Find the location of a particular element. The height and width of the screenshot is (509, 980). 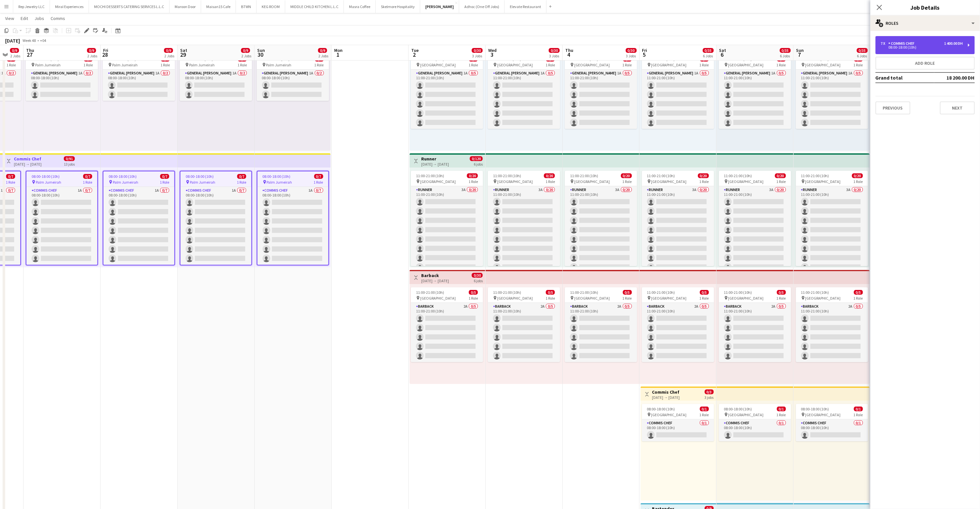

div: 6 Jobs is located at coordinates (863, 56).